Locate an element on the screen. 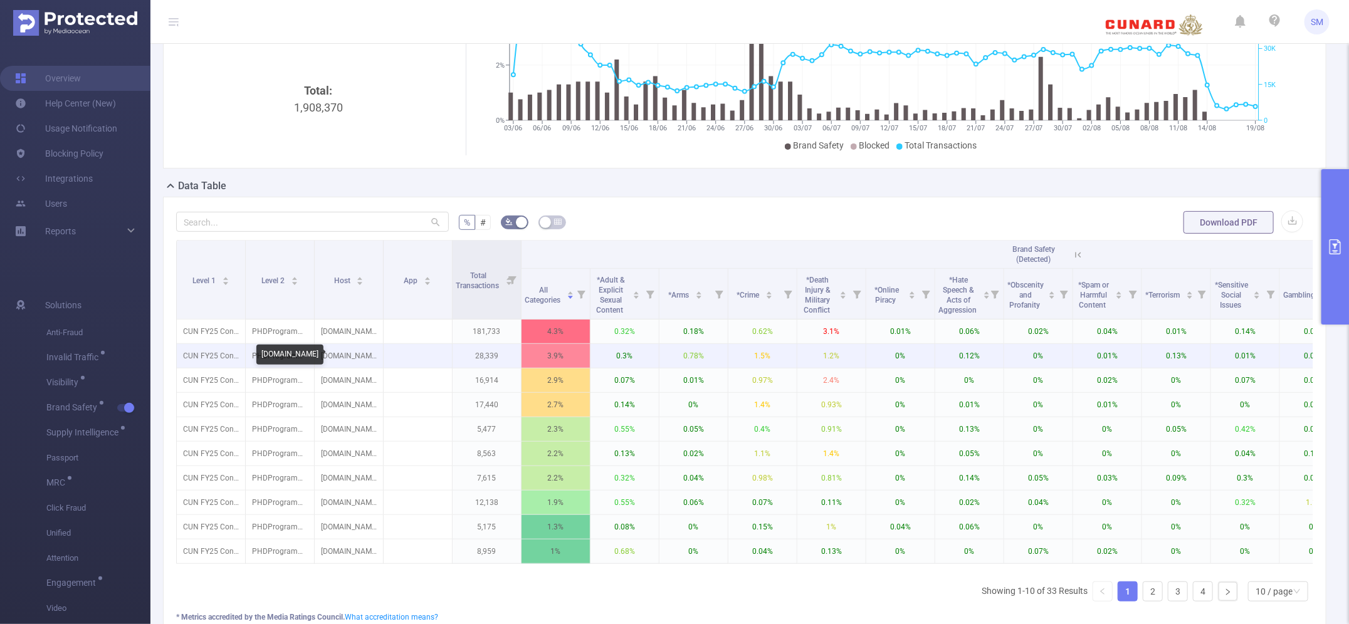  span: *Death Injury & Military Conflict is located at coordinates (817, 295).